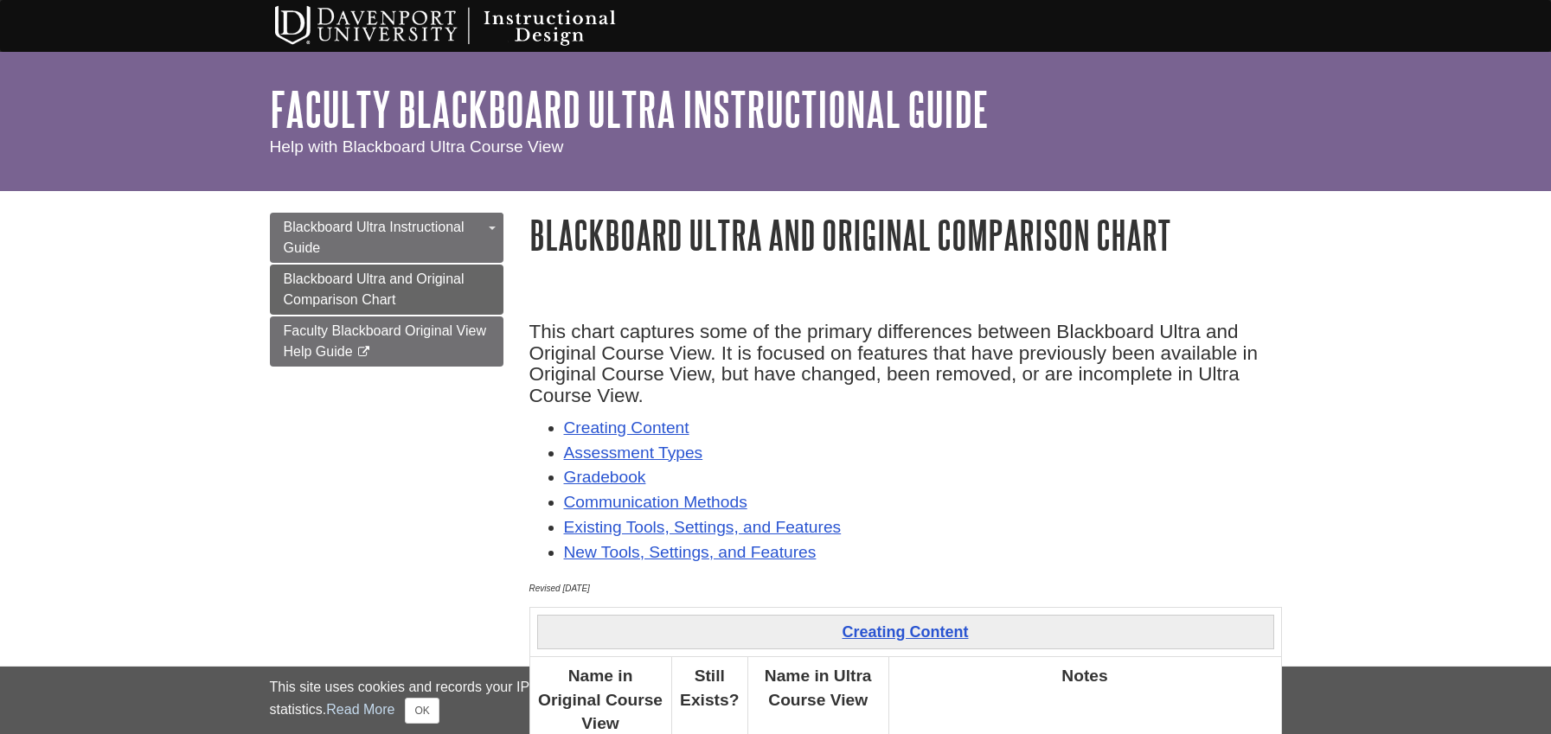  What do you see at coordinates (626, 427) in the screenshot?
I see `a: Creating Content` at bounding box center [626, 427].